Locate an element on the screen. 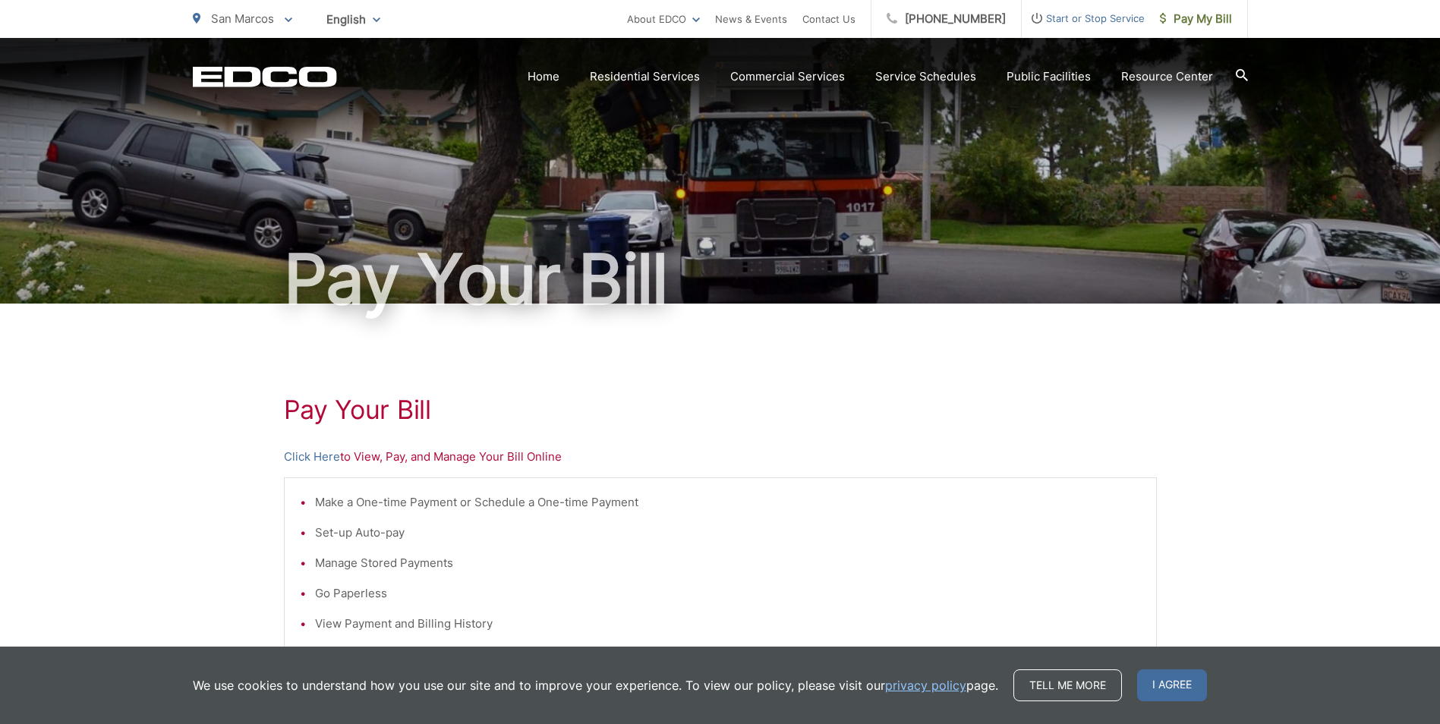  a: Public Facilities is located at coordinates (1048, 77).